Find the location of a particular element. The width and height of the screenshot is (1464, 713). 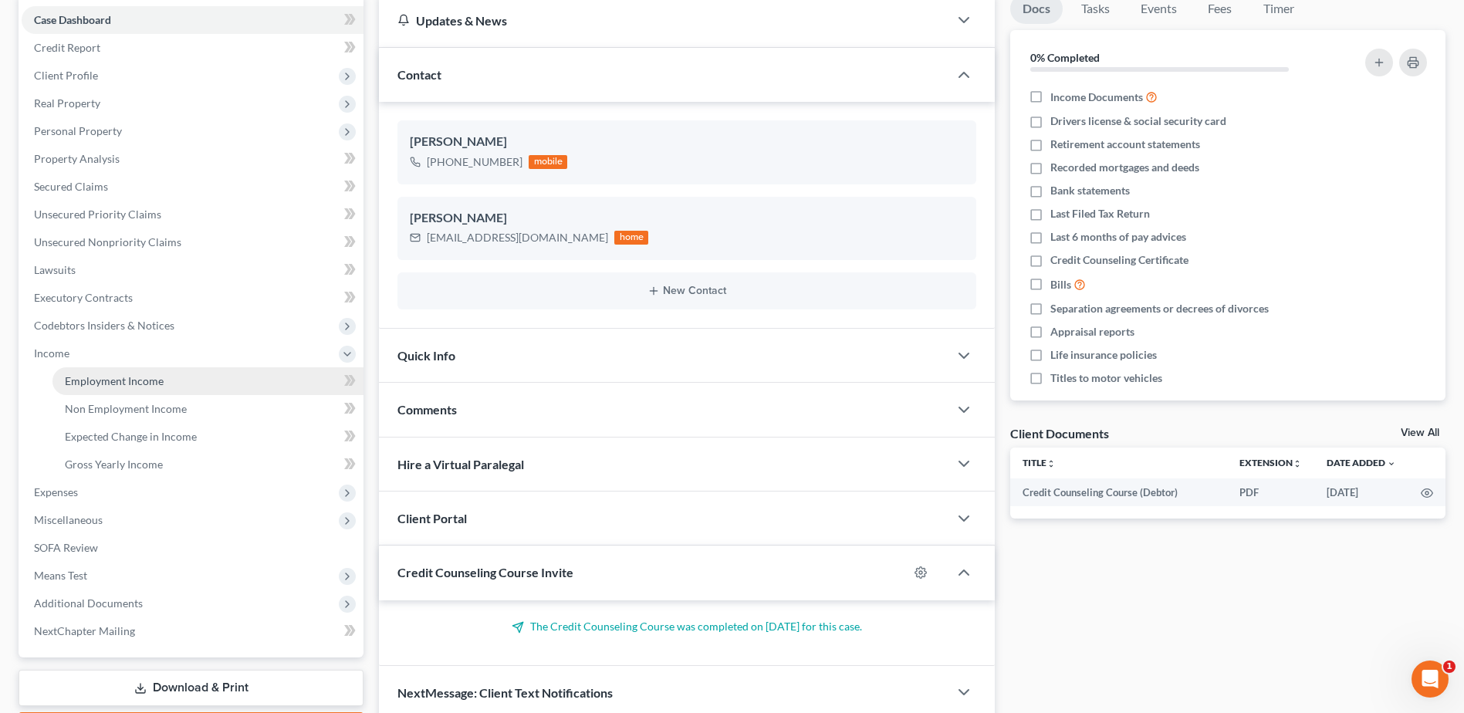

span: Drivers license & social security card is located at coordinates (1139, 121).